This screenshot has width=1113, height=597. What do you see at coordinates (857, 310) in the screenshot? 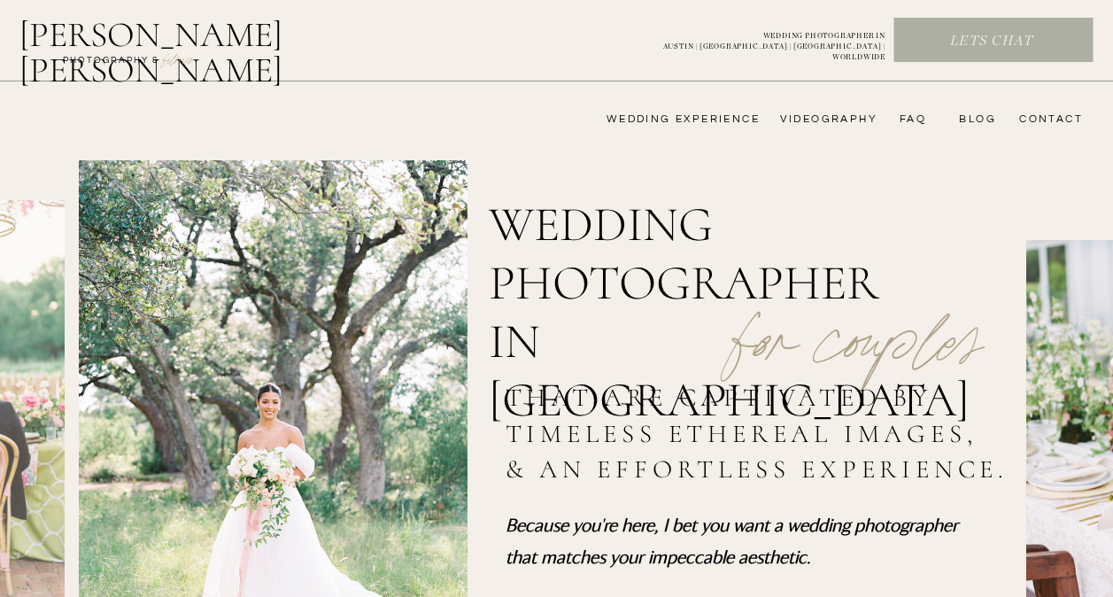
I see `p: for couples` at bounding box center [857, 310].